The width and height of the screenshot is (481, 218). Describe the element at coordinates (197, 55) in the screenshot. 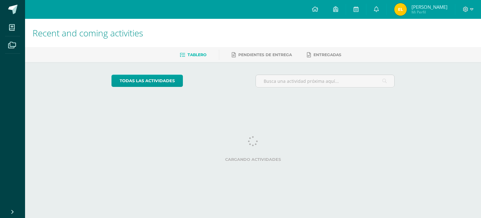

I see `span: Tablero` at that location.